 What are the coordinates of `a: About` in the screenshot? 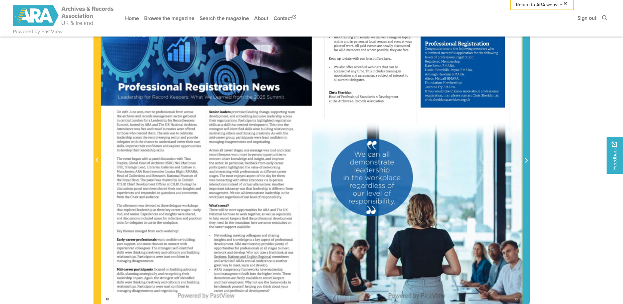 It's located at (261, 18).